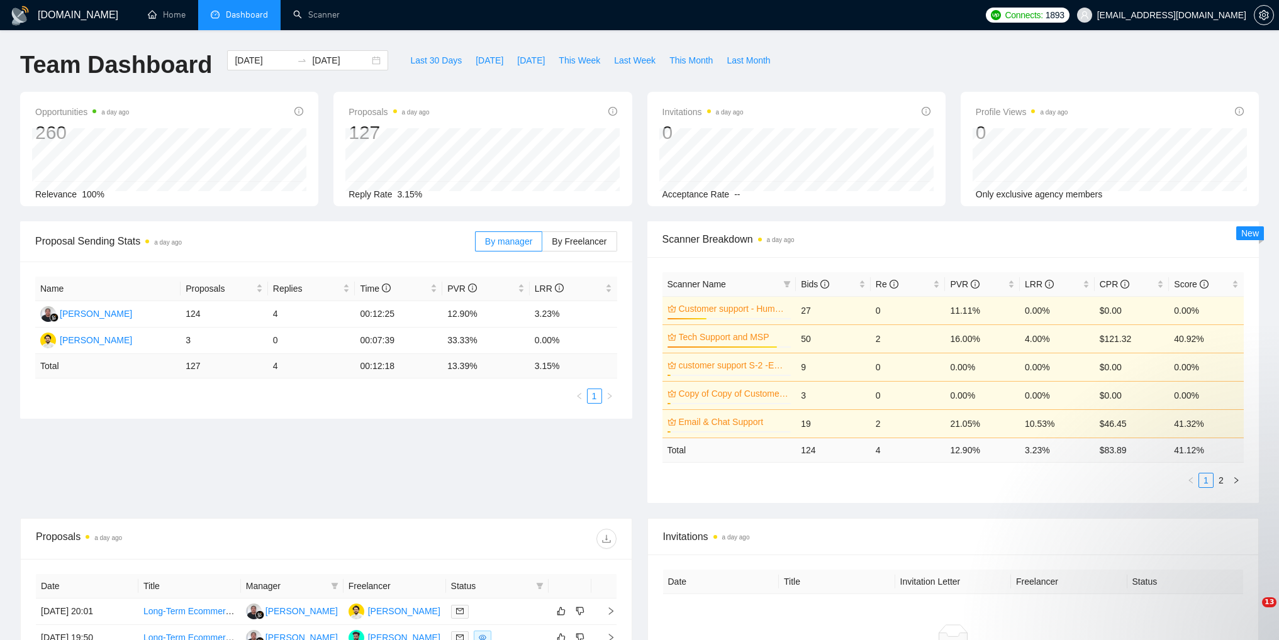 This screenshot has width=1279, height=640. What do you see at coordinates (1236, 480) in the screenshot?
I see `button: right` at bounding box center [1236, 480].